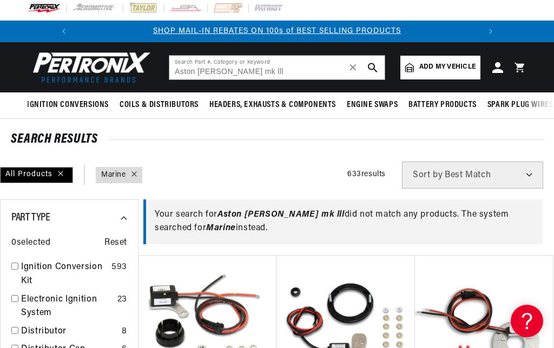 This screenshot has width=554, height=348. Describe the element at coordinates (116, 243) in the screenshot. I see `span: Reset` at that location.